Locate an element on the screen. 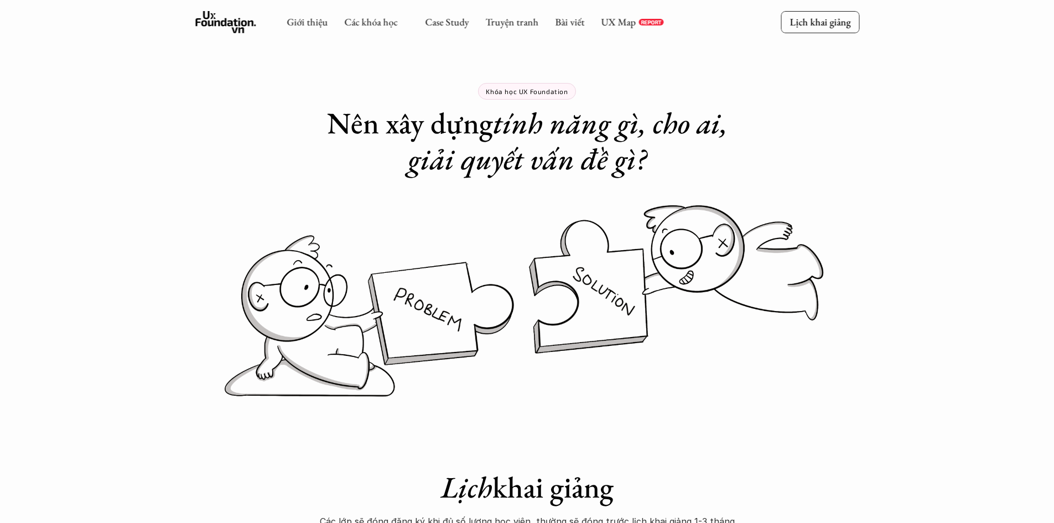  a: Lịch khai giảng is located at coordinates (820, 22).